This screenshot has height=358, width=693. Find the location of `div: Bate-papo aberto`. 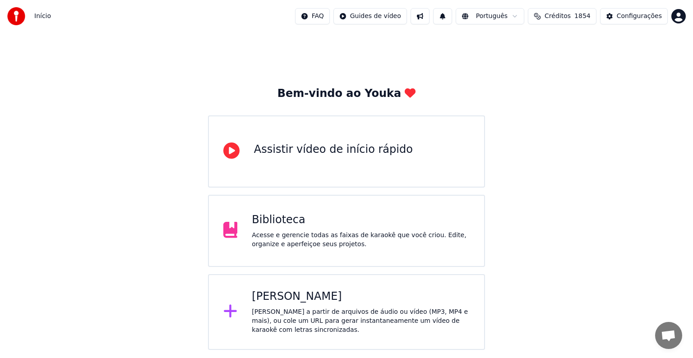

div: Bate-papo aberto is located at coordinates (668, 336).